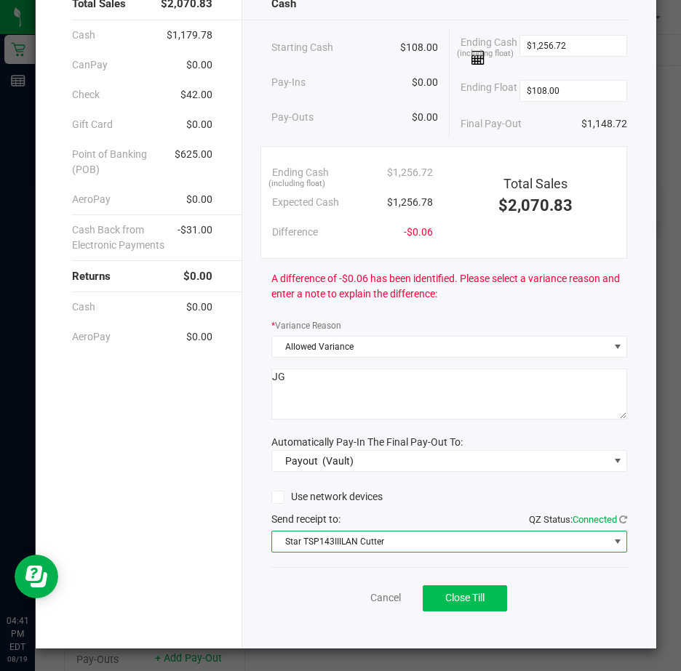  What do you see at coordinates (410, 202) in the screenshot?
I see `span: $1,256.78` at bounding box center [410, 202].